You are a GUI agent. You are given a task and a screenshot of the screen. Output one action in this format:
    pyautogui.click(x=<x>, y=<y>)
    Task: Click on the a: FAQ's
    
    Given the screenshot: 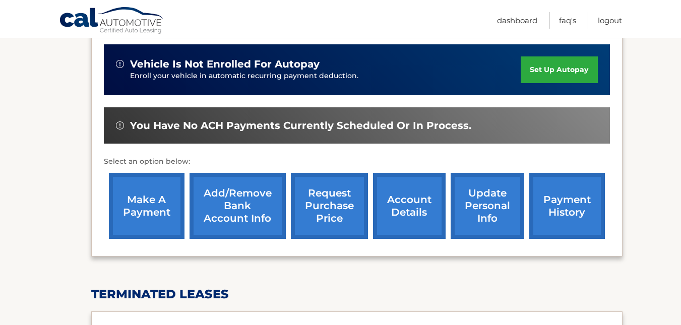 What is the action you would take?
    pyautogui.click(x=567, y=20)
    